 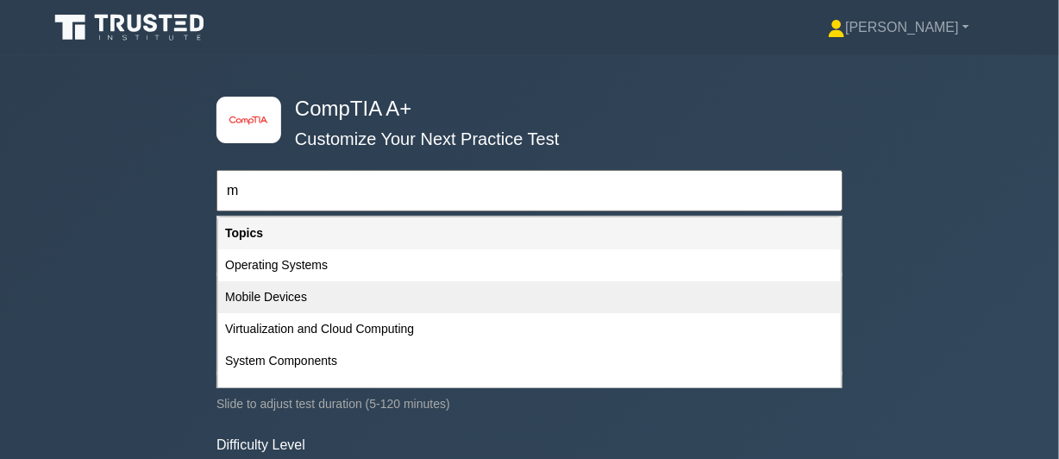 I want to click on div: Mobile Devices, so click(x=529, y=297).